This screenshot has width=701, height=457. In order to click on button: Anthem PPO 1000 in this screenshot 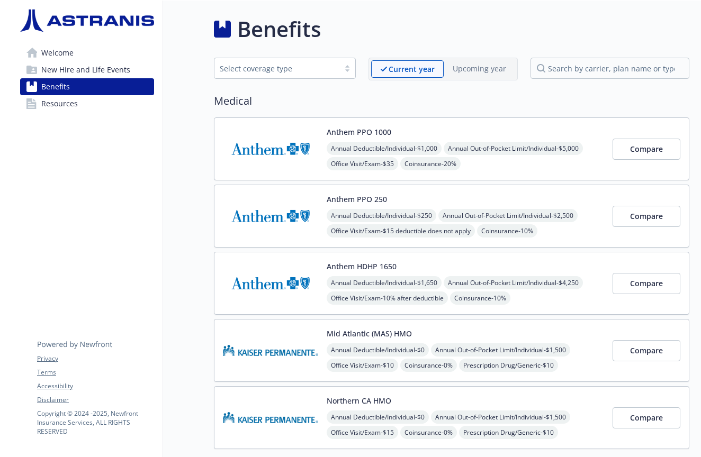, I will do `click(359, 132)`.